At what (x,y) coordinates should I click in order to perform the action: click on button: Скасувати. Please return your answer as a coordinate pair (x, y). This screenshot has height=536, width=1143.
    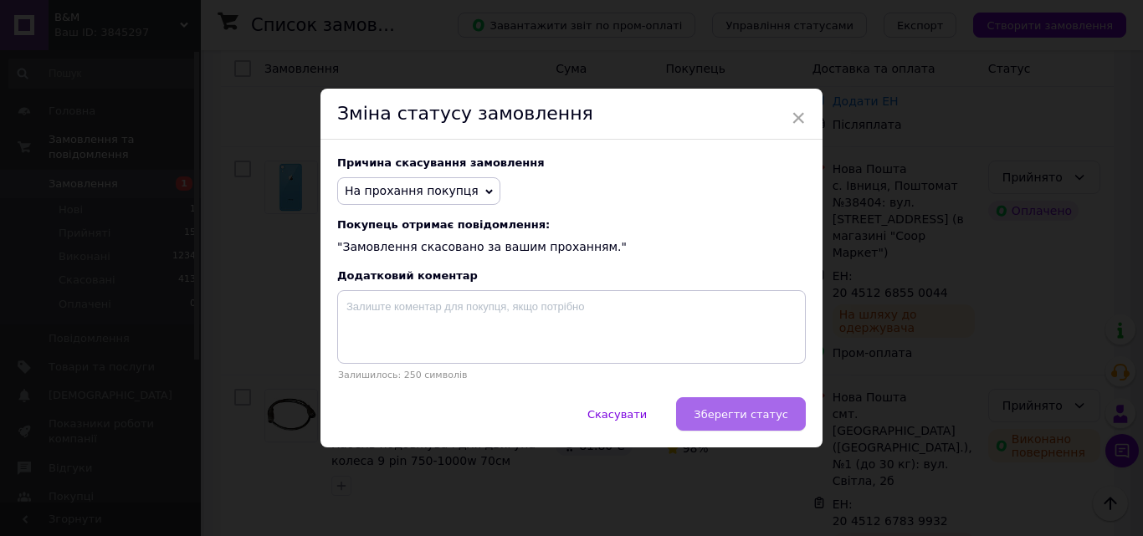
    Looking at the image, I should click on (617, 414).